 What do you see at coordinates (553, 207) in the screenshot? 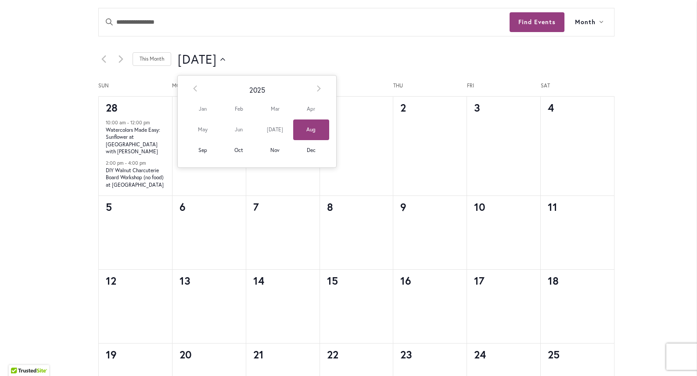
I see `time: 11` at bounding box center [553, 207].